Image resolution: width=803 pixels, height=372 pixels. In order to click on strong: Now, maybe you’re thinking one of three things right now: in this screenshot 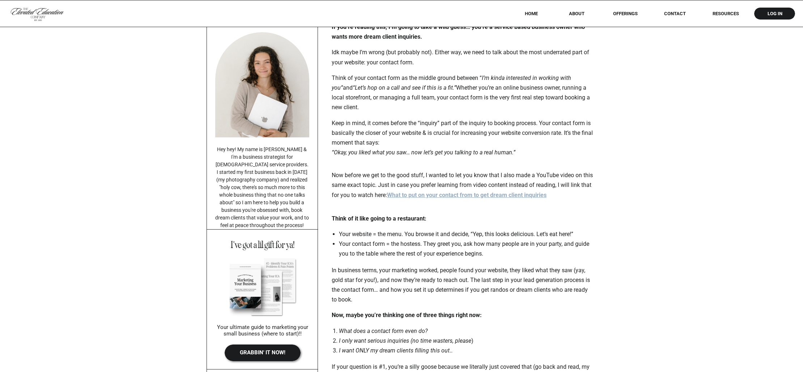, I will do `click(407, 315)`.